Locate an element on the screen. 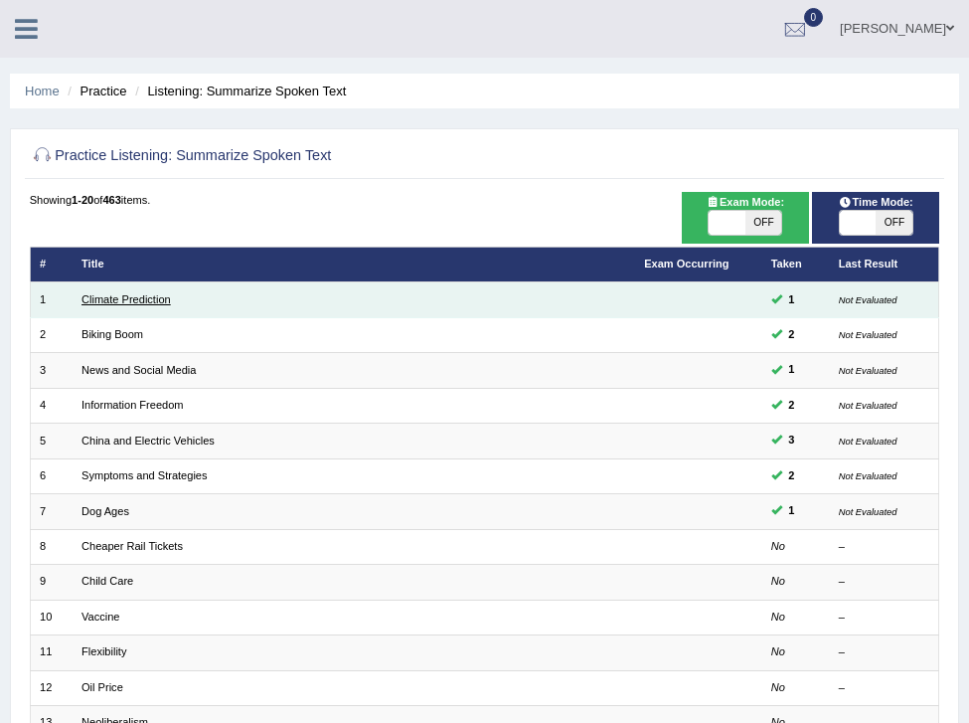  th: Last Result is located at coordinates (884, 263).